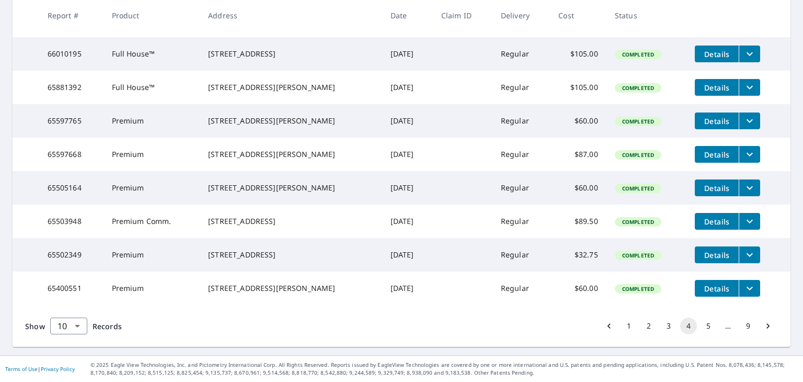 The width and height of the screenshot is (803, 382). Describe the element at coordinates (649, 326) in the screenshot. I see `button: Go to page 2` at that location.